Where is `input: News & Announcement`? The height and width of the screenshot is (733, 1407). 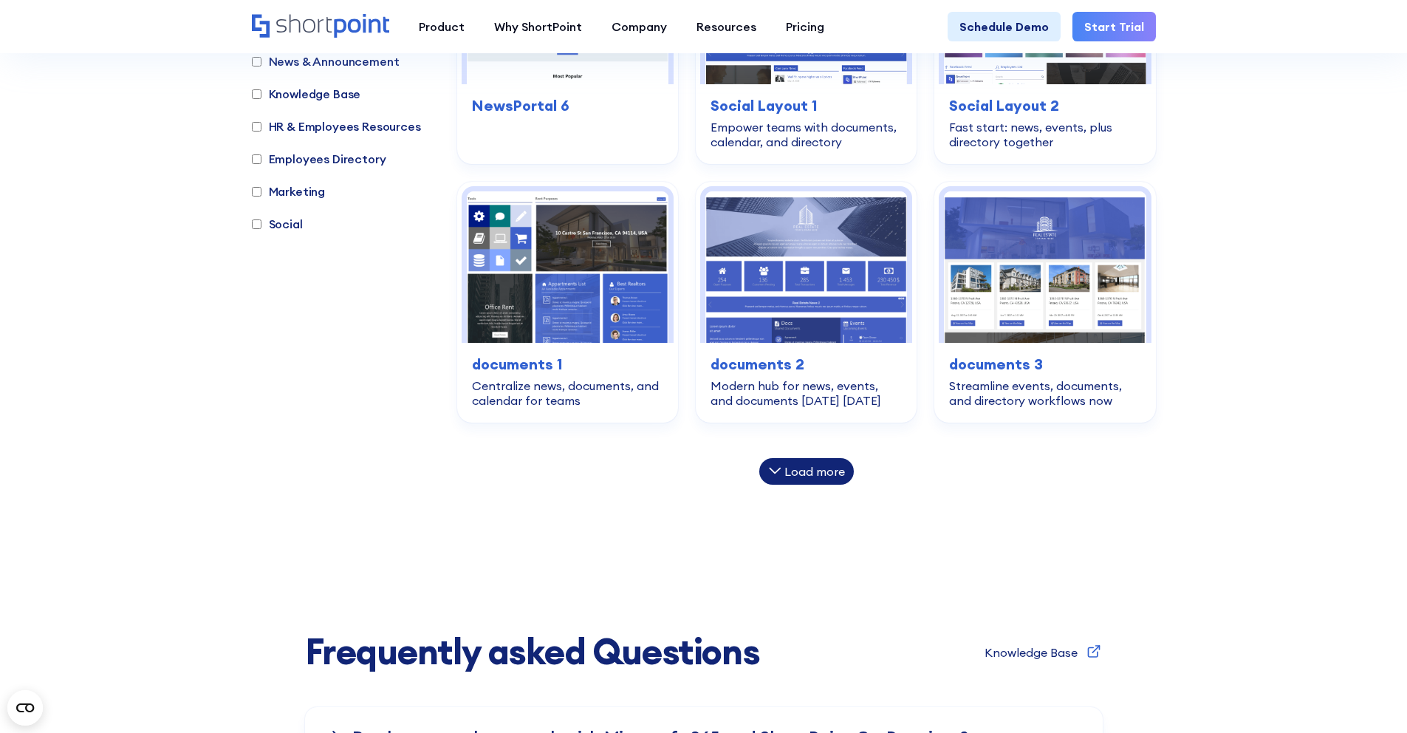 input: News & Announcement is located at coordinates (256, 61).